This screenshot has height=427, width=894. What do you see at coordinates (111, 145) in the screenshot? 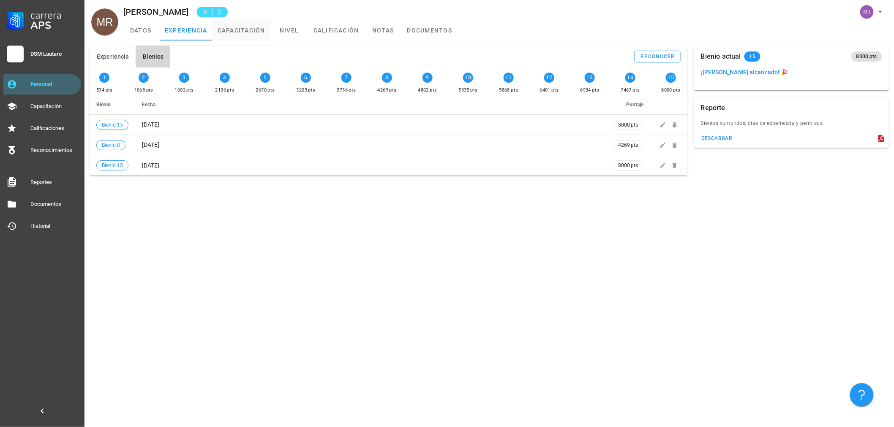
I see `span: Bienio 8` at bounding box center [111, 145].